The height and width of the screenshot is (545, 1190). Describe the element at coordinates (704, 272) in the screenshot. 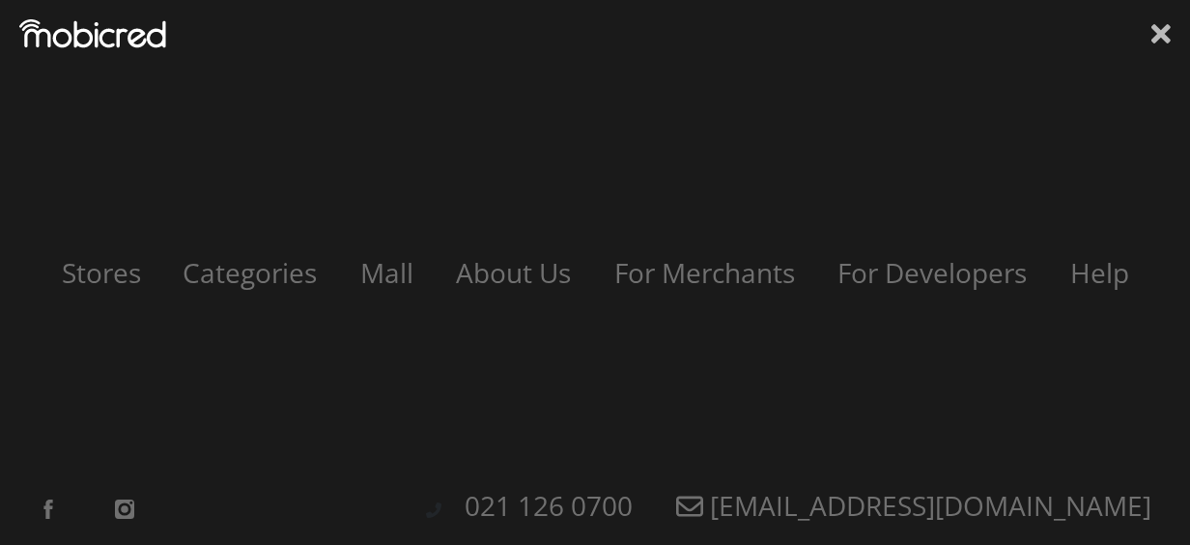

I see `a: For Merchants` at that location.